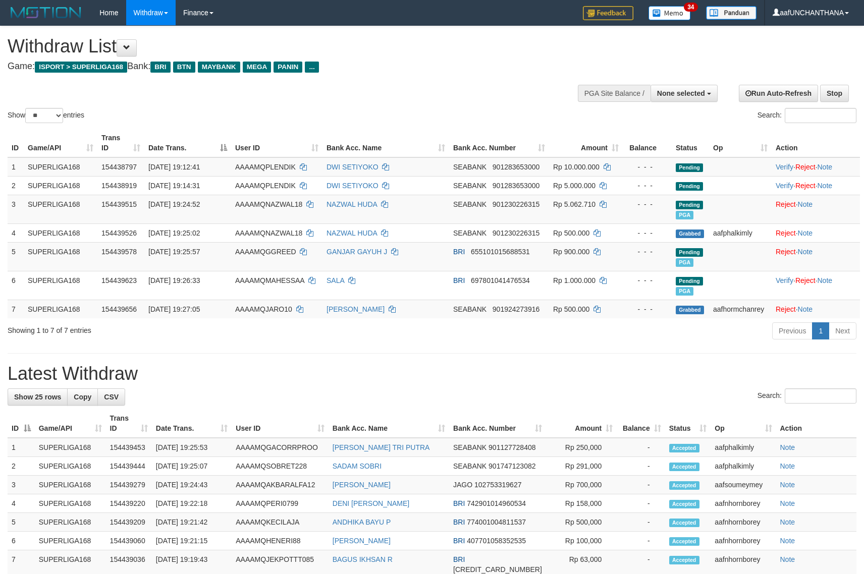  Describe the element at coordinates (498, 570) in the screenshot. I see `span: Copy 636501007346538 to clipboard` at that location.